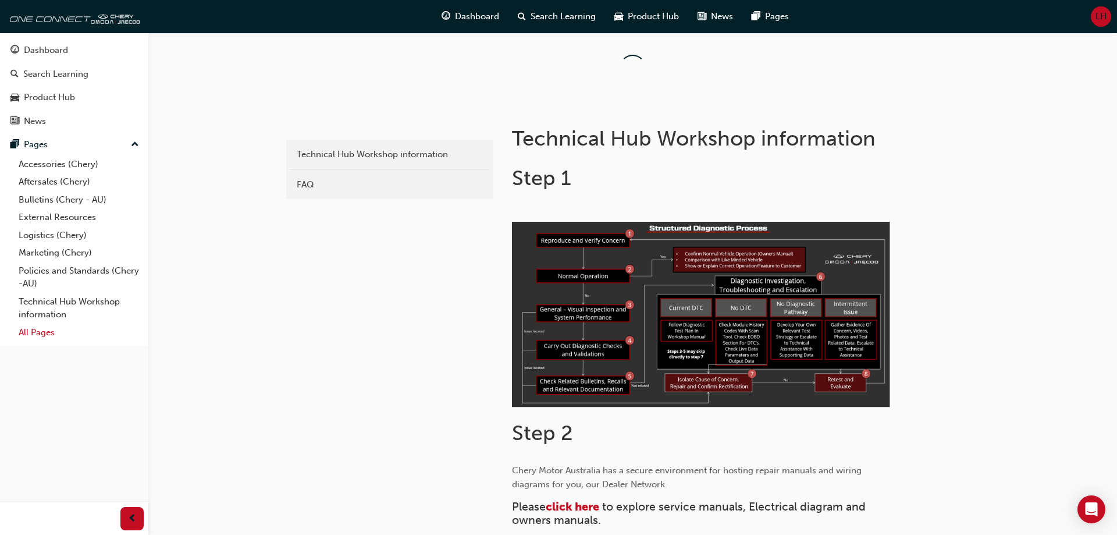 This screenshot has height=535, width=1117. What do you see at coordinates (477, 16) in the screenshot?
I see `span: Dashboard` at bounding box center [477, 16].